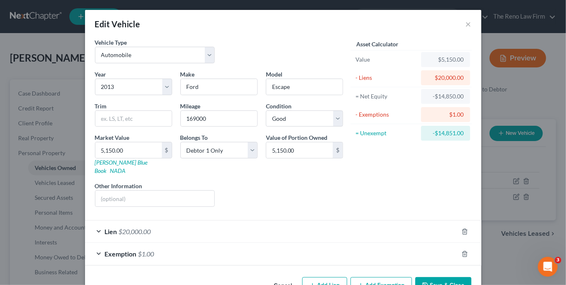 The image size is (566, 285). I want to click on div: = Unexempt, so click(387, 133).